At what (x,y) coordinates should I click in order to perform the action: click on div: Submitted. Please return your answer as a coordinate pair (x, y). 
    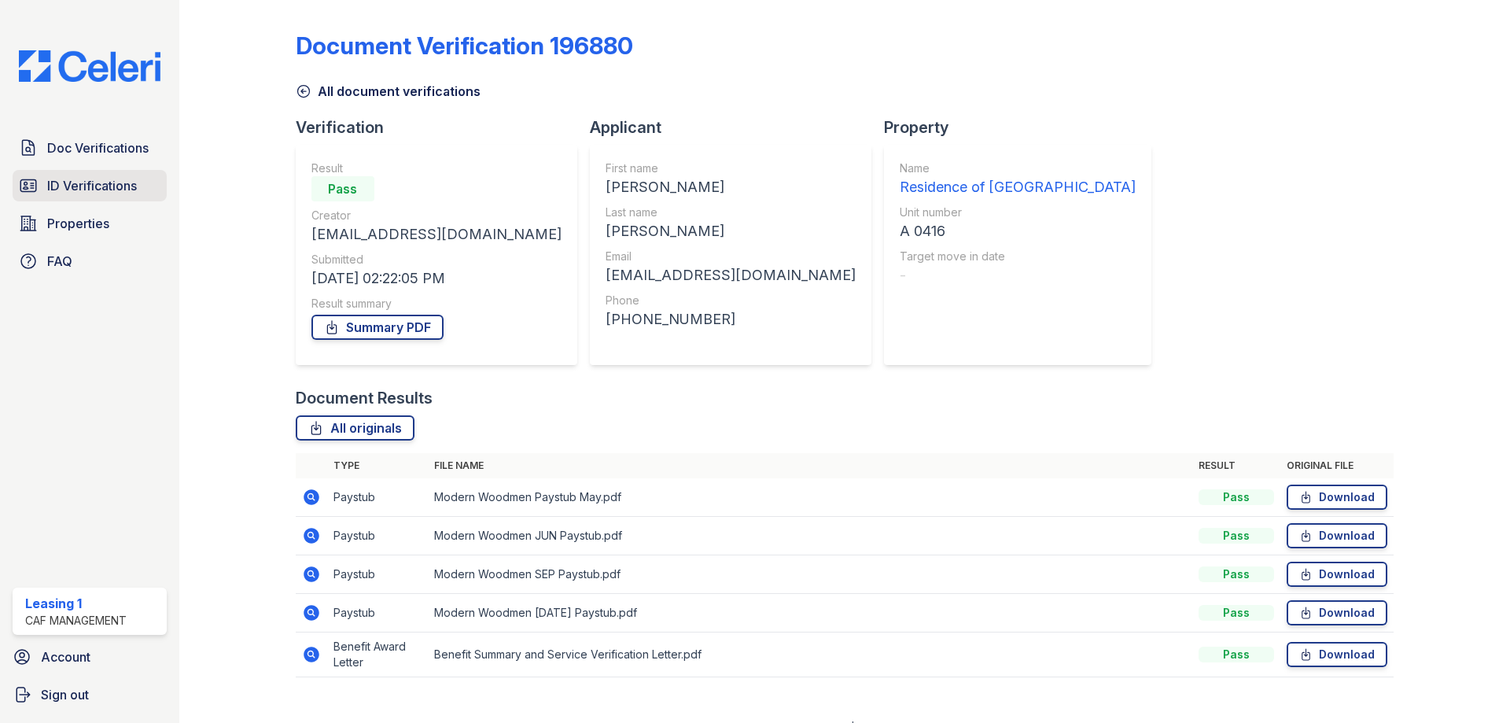
    Looking at the image, I should click on (436, 259).